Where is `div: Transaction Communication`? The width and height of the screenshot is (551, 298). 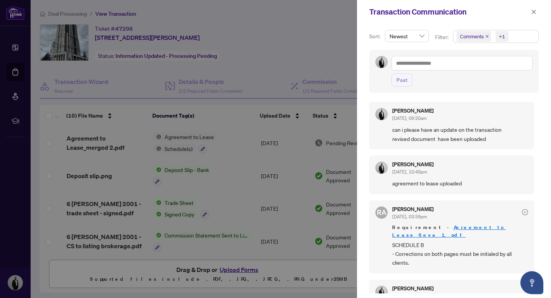
div: Transaction Communication is located at coordinates (449, 12).